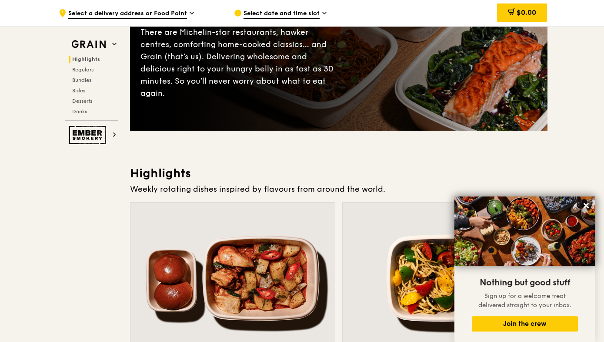 This screenshot has height=342, width=604. I want to click on span: Regulars, so click(83, 70).